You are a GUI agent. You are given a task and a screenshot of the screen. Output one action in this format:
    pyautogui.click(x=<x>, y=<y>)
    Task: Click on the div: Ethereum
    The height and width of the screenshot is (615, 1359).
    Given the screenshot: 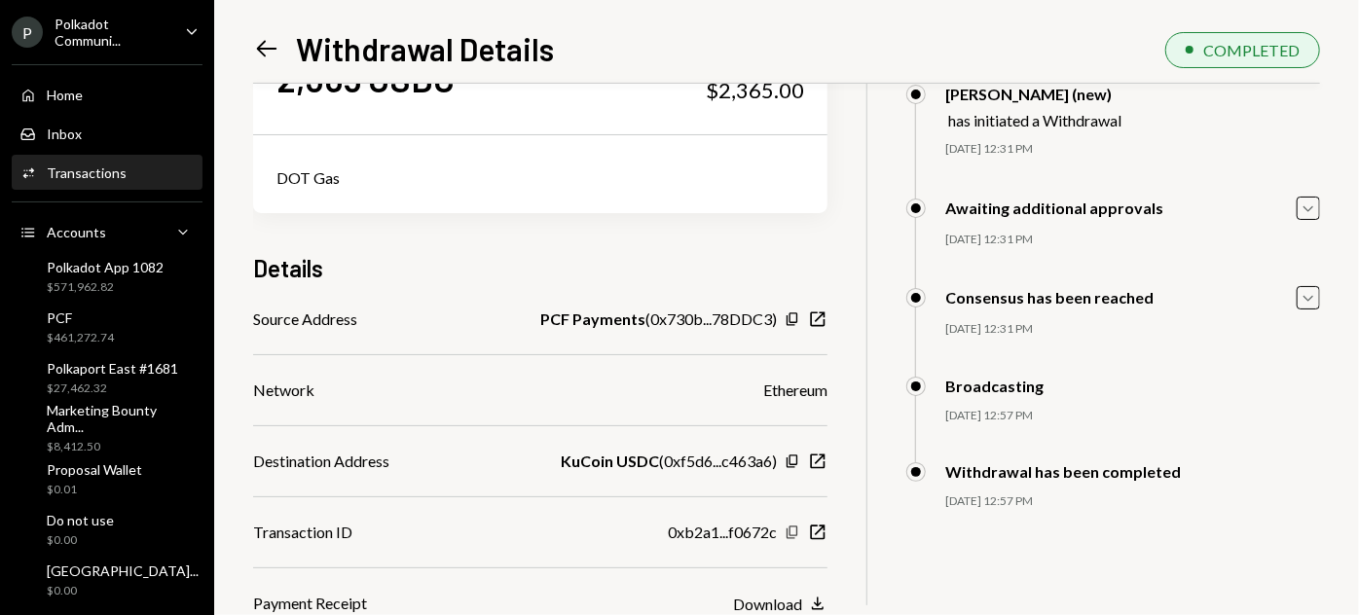 What is the action you would take?
    pyautogui.click(x=796, y=390)
    